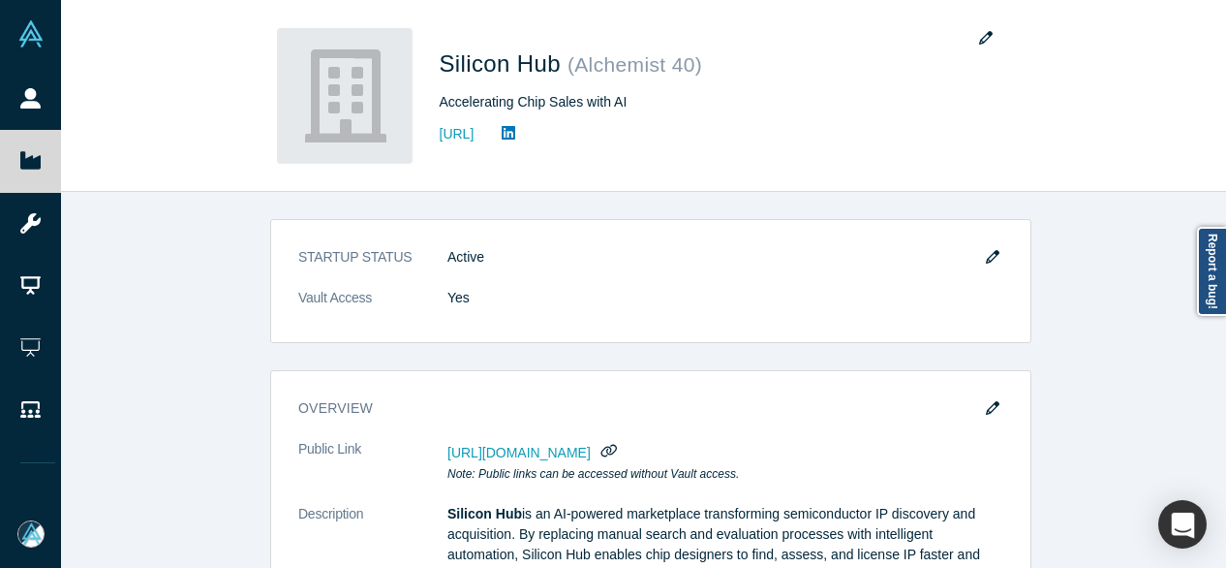 This screenshot has height=568, width=1226. What do you see at coordinates (1212, 271) in the screenshot?
I see `a: Report a bug!` at bounding box center [1212, 271].